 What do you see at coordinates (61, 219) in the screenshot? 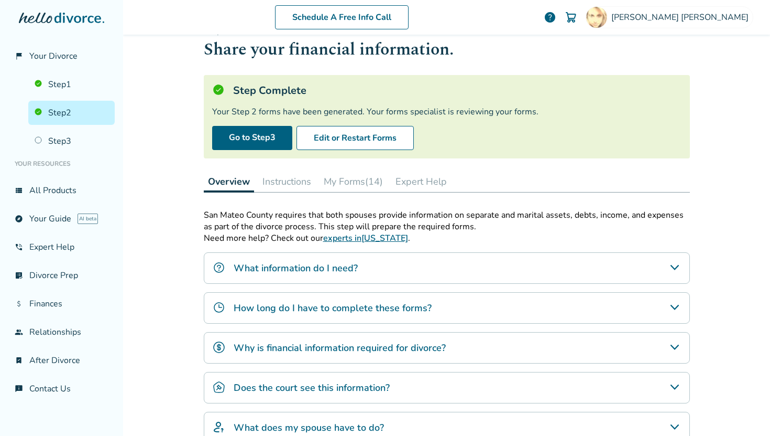
I see `a: exploreYour GuideAI beta` at bounding box center [61, 219].